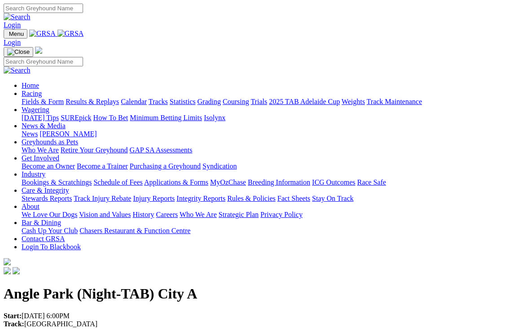 The height and width of the screenshot is (329, 519). I want to click on a: Tracks, so click(158, 101).